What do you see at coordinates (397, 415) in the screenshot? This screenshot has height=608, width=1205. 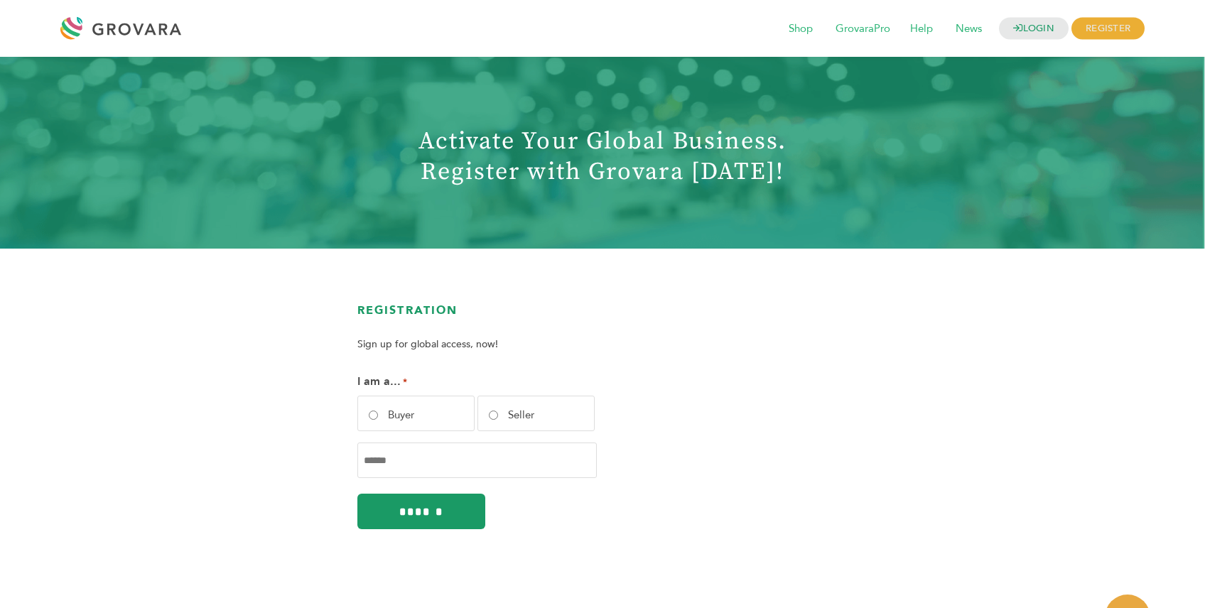 I see `label: Buyer` at bounding box center [397, 415].